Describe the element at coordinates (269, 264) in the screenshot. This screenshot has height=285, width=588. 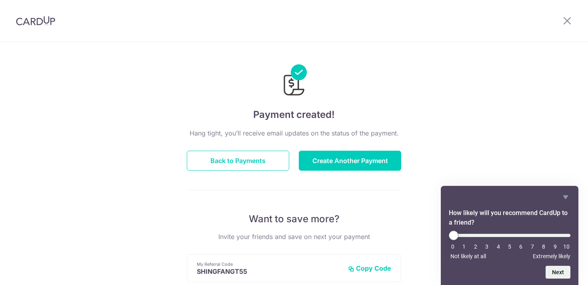
I see `p: My Referral Code` at that location.